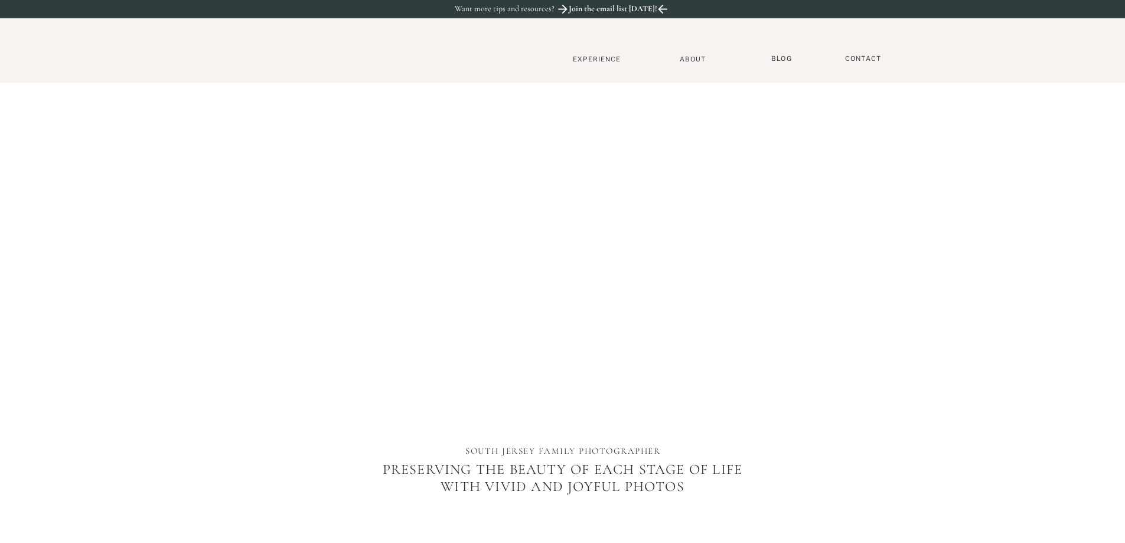 This screenshot has width=1125, height=543. Describe the element at coordinates (563, 498) in the screenshot. I see `p: Preserving the beauty of each stage of life with vivid and joyful photos` at that location.